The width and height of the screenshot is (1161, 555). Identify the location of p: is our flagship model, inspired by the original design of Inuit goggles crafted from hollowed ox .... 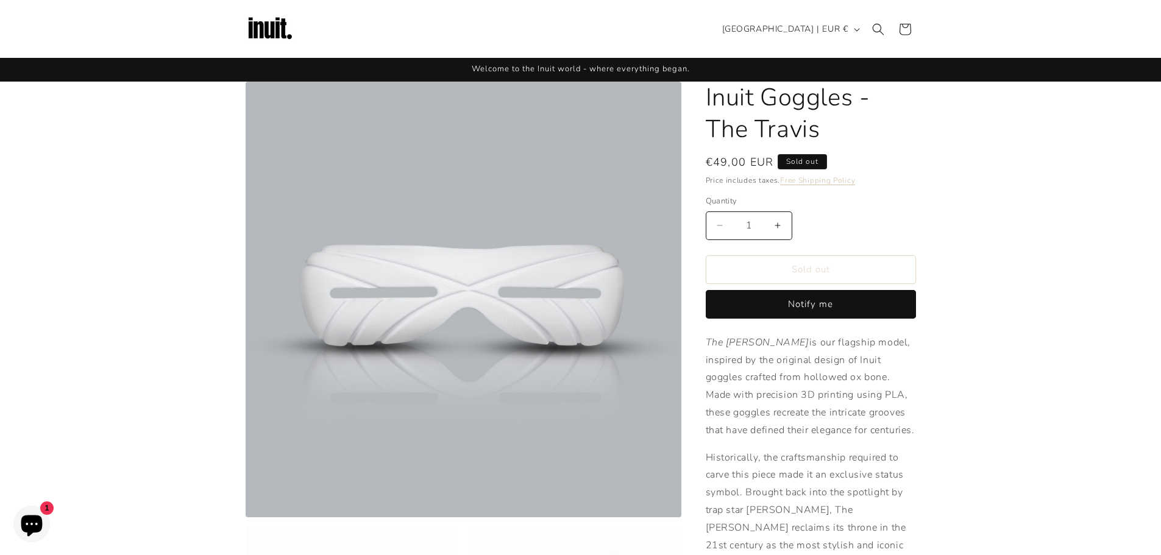
(811, 386).